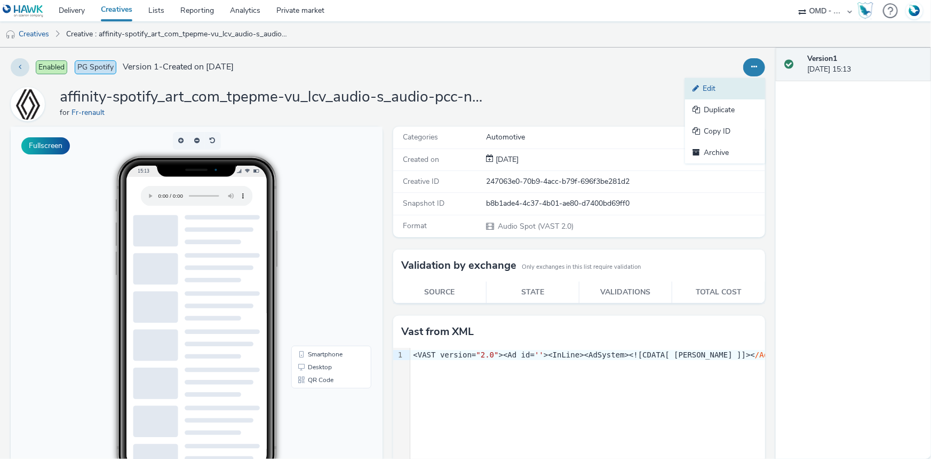 The image size is (931, 459). What do you see at coordinates (421, 181) in the screenshot?
I see `span: Creative ID` at bounding box center [421, 181].